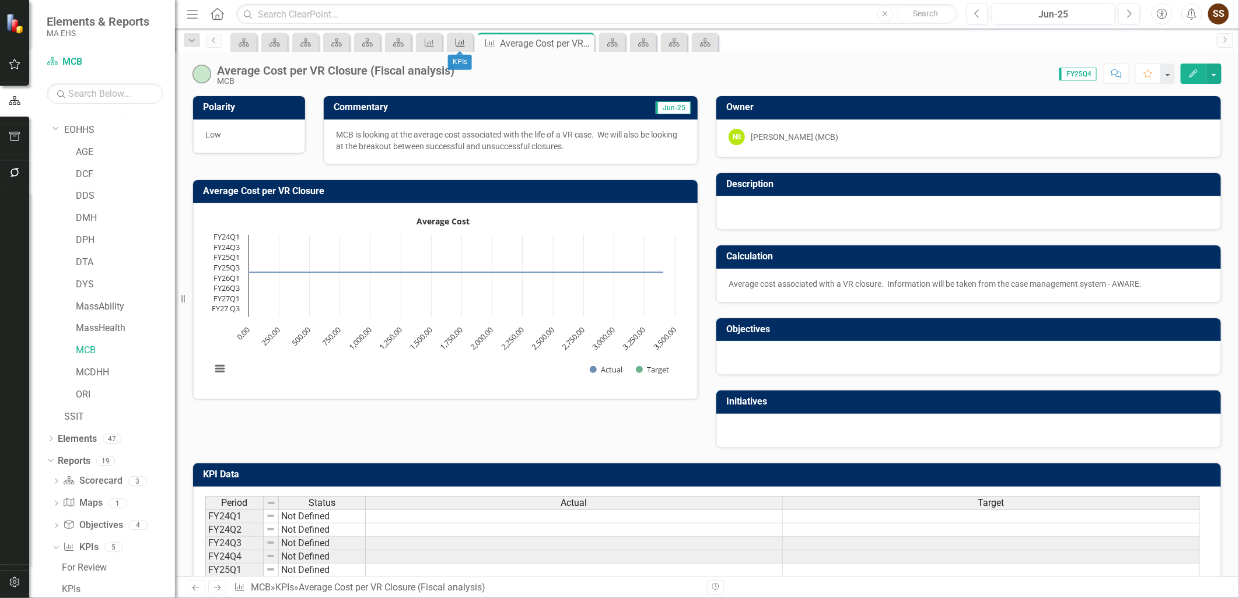 The height and width of the screenshot is (598, 1239). What do you see at coordinates (443, 300) in the screenshot?
I see `svg: Interactive chart` at bounding box center [443, 300].